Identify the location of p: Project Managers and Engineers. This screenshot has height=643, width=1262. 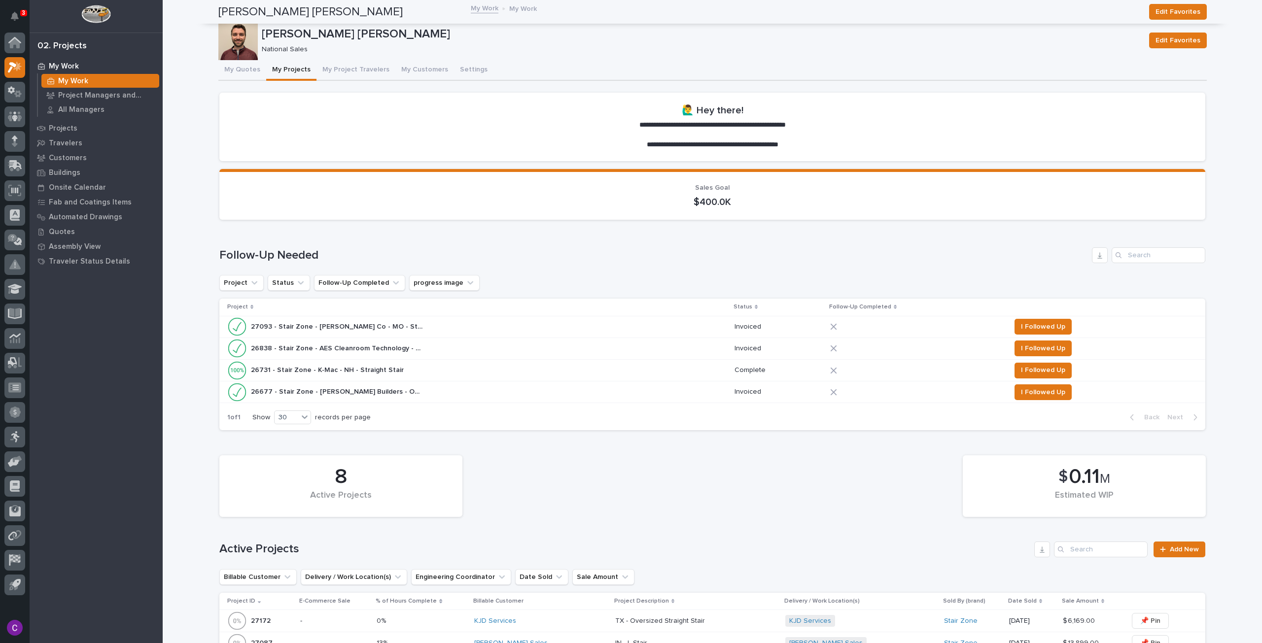
(106, 96).